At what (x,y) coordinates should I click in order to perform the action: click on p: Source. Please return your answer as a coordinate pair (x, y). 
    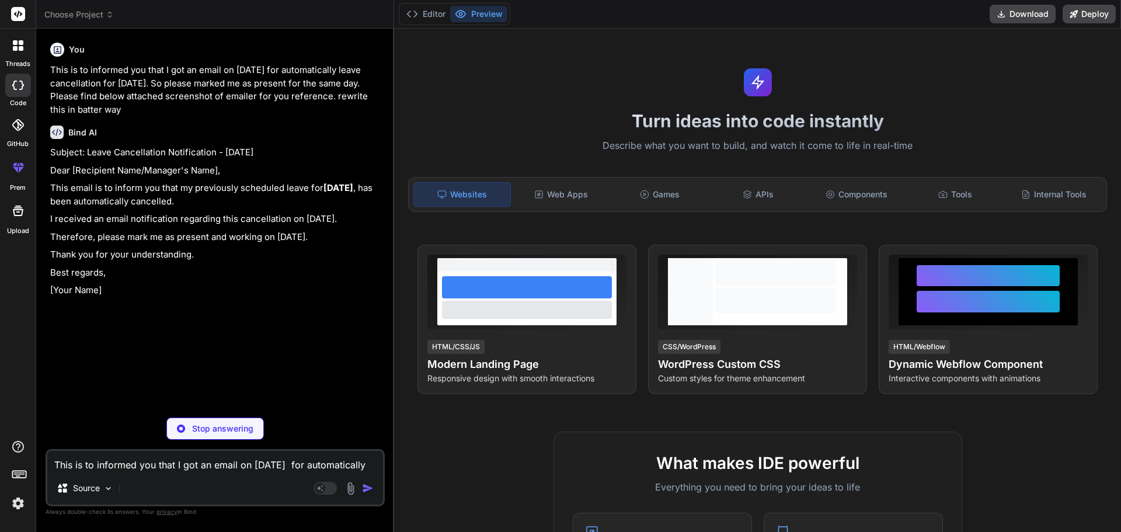
    Looking at the image, I should click on (86, 488).